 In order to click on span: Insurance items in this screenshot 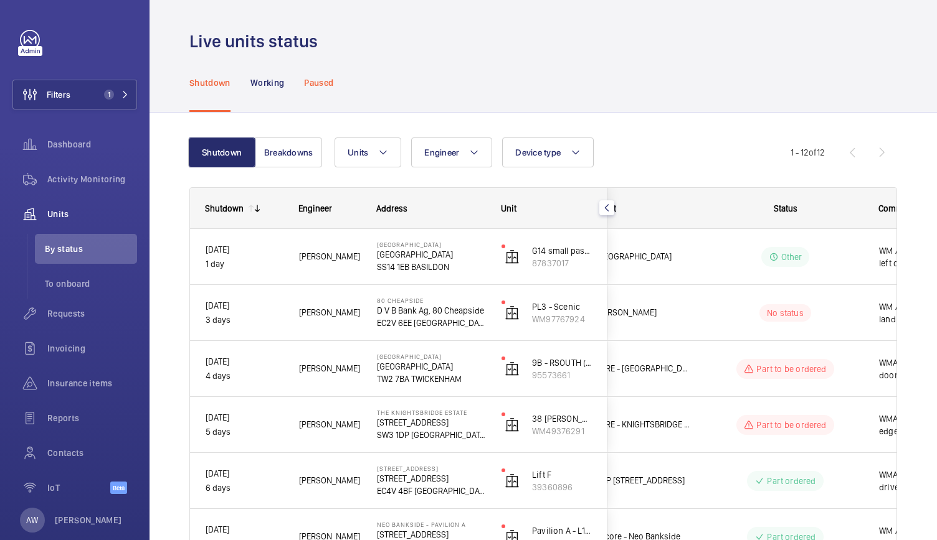, I will do `click(92, 384)`.